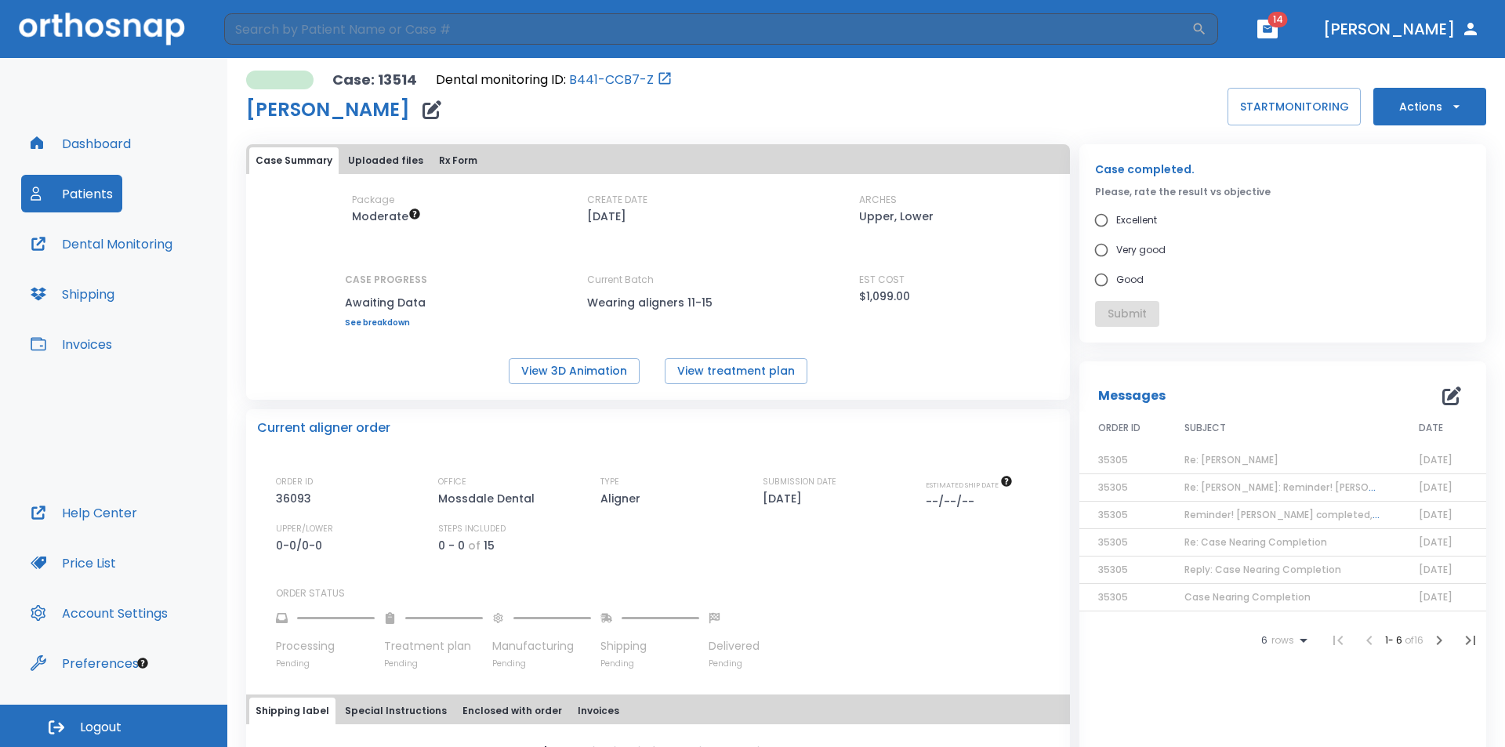  What do you see at coordinates (1205, 428) in the screenshot?
I see `span: SUBJECT` at bounding box center [1205, 428].